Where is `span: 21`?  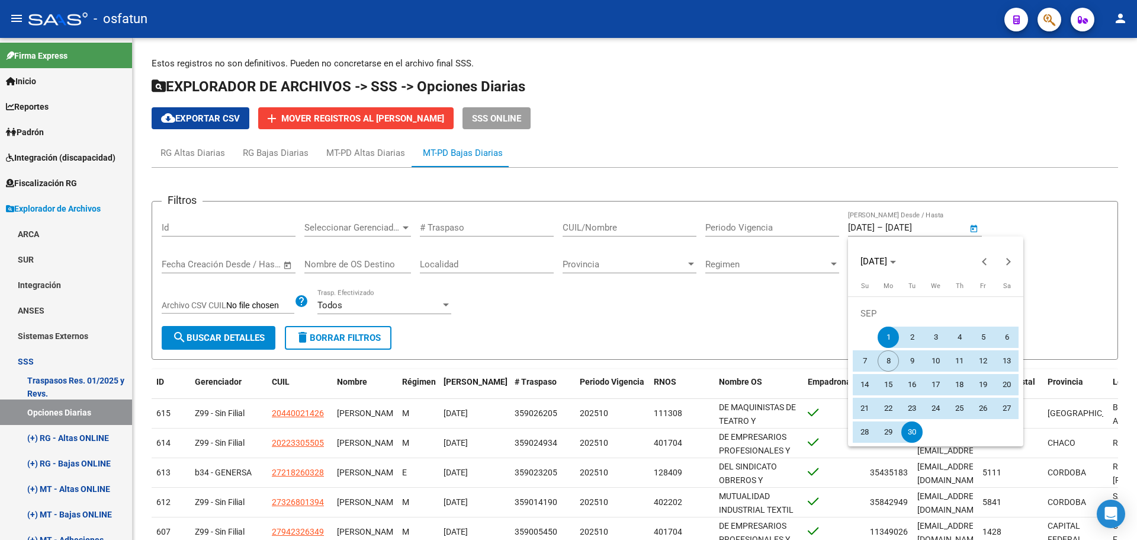 span: 21 is located at coordinates (865, 408).